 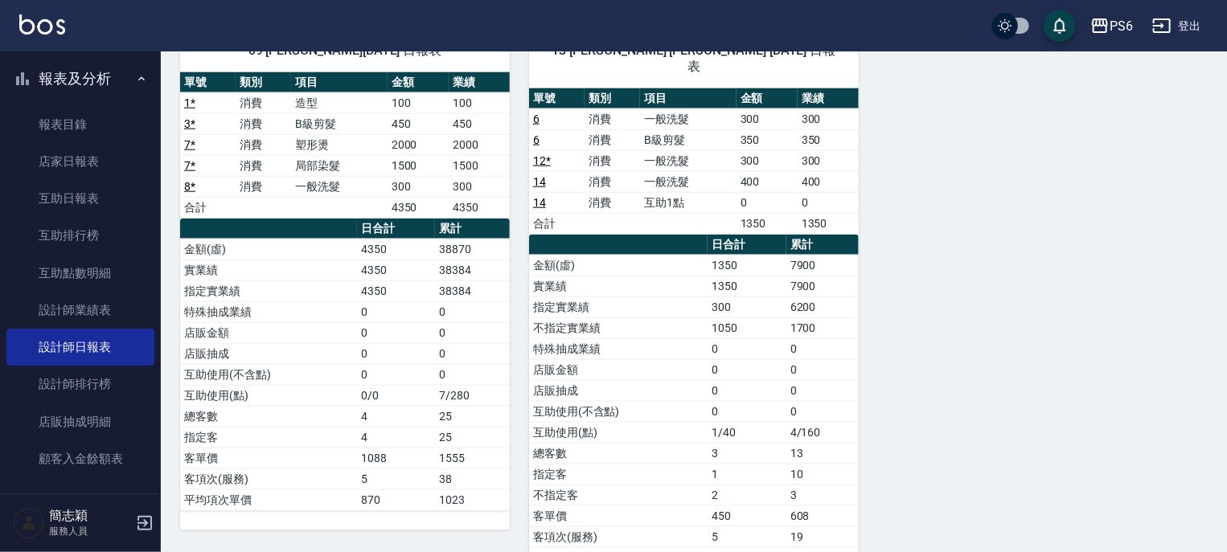 What do you see at coordinates (396, 396) in the screenshot?
I see `td: 0/0` at bounding box center [396, 396].